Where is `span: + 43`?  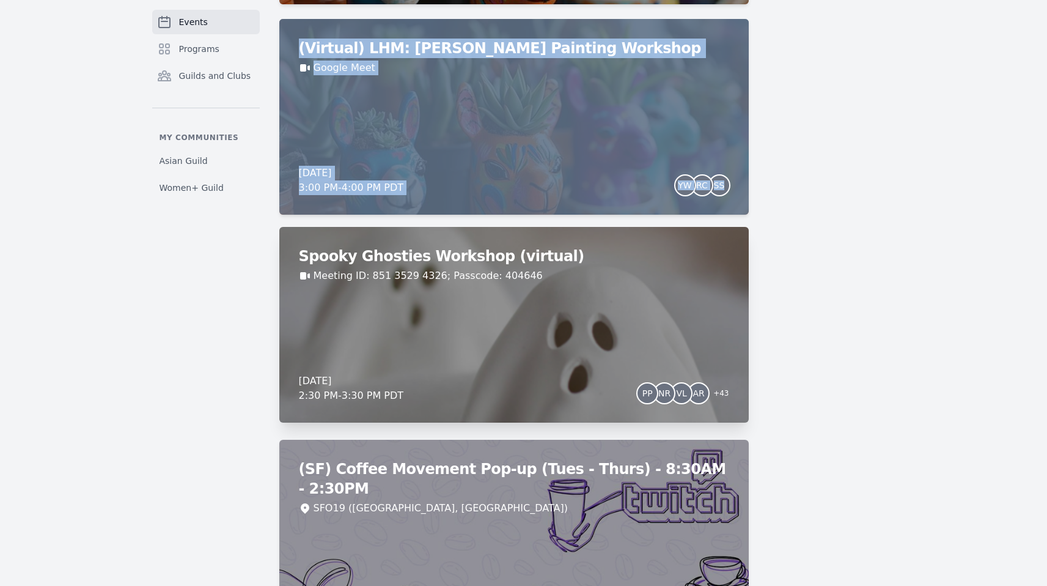 span: + 43 is located at coordinates (717, 394).